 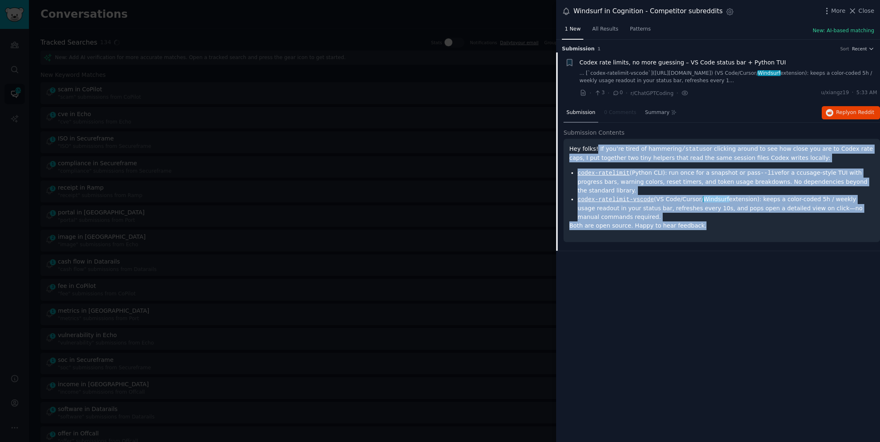 I want to click on span: More, so click(x=838, y=11).